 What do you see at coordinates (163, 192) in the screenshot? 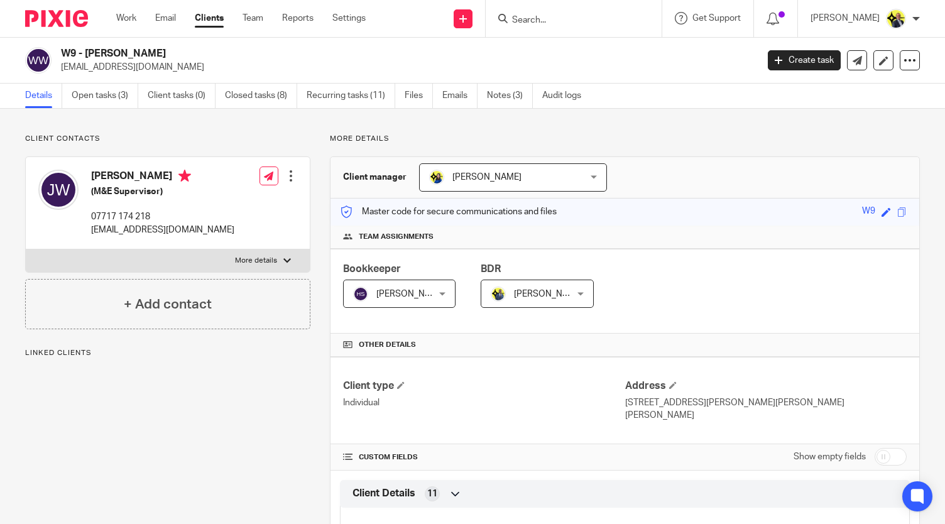
I see `h5: (M&E Supervisor)` at bounding box center [163, 192].